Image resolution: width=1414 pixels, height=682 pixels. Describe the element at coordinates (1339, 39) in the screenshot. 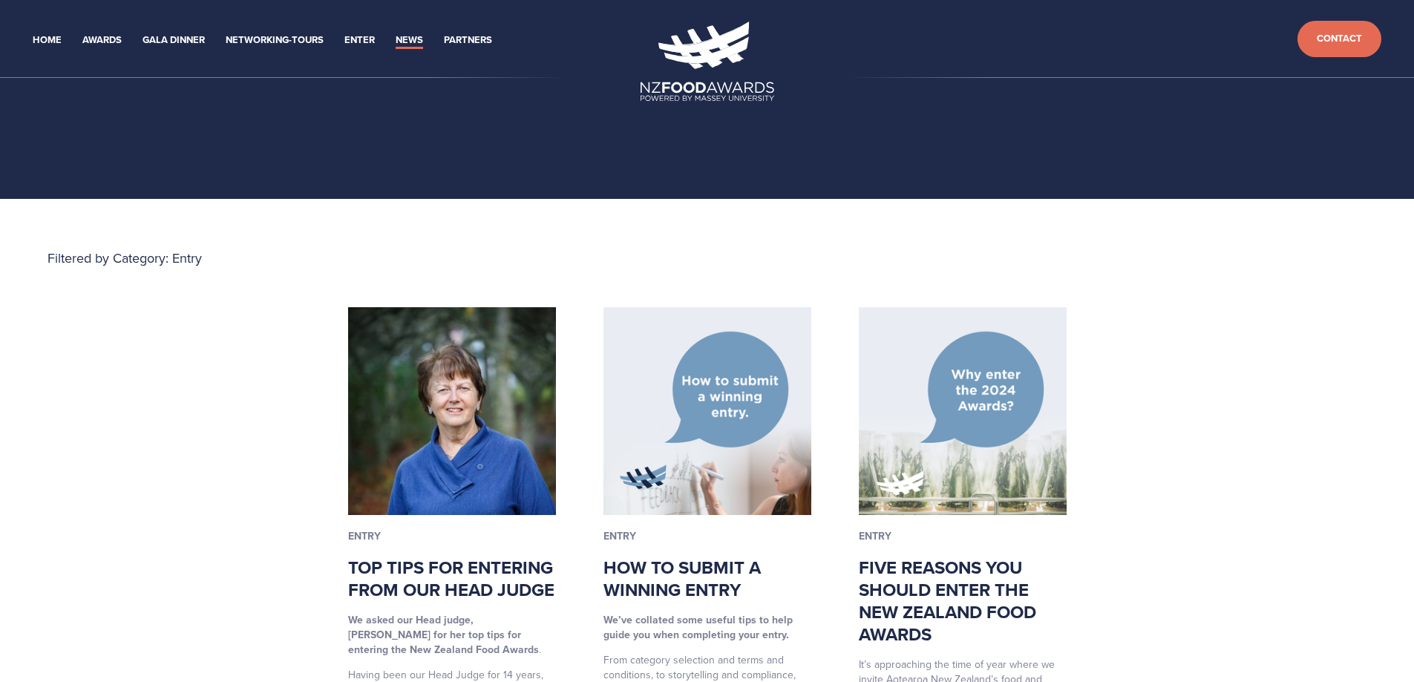

I see `a: Contact` at that location.